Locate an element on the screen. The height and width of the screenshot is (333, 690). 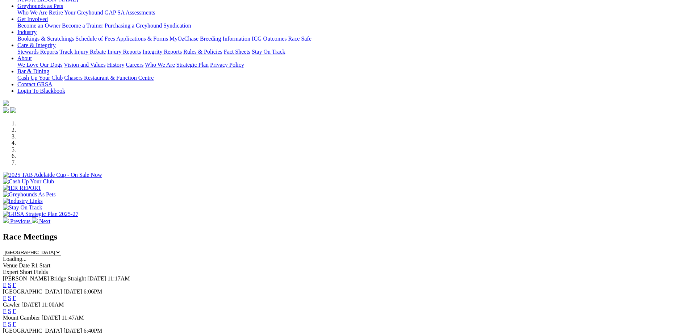
span: Venue is located at coordinates (10, 265).